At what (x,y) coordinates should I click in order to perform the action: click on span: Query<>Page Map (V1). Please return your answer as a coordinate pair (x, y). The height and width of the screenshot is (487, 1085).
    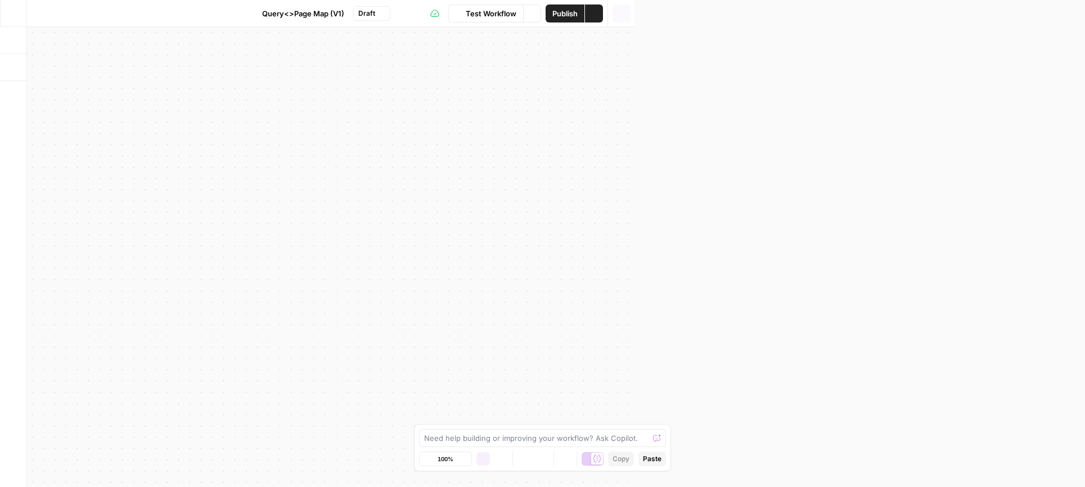
    Looking at the image, I should click on (303, 13).